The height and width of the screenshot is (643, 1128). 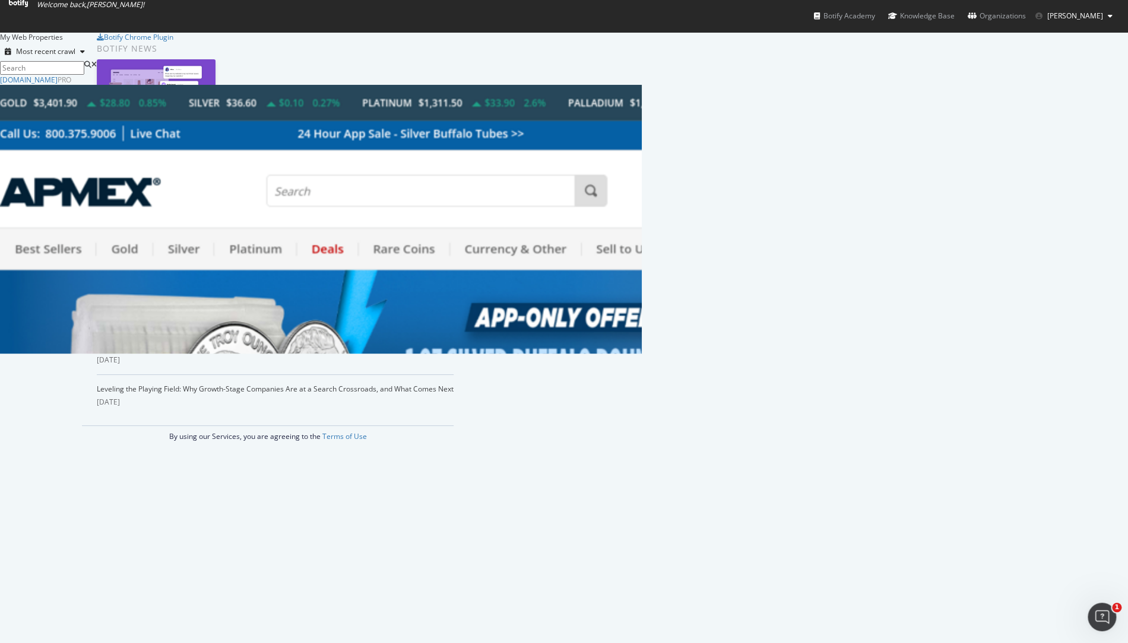 What do you see at coordinates (1075, 15) in the screenshot?
I see `span: Zachary Thompson` at bounding box center [1075, 15].